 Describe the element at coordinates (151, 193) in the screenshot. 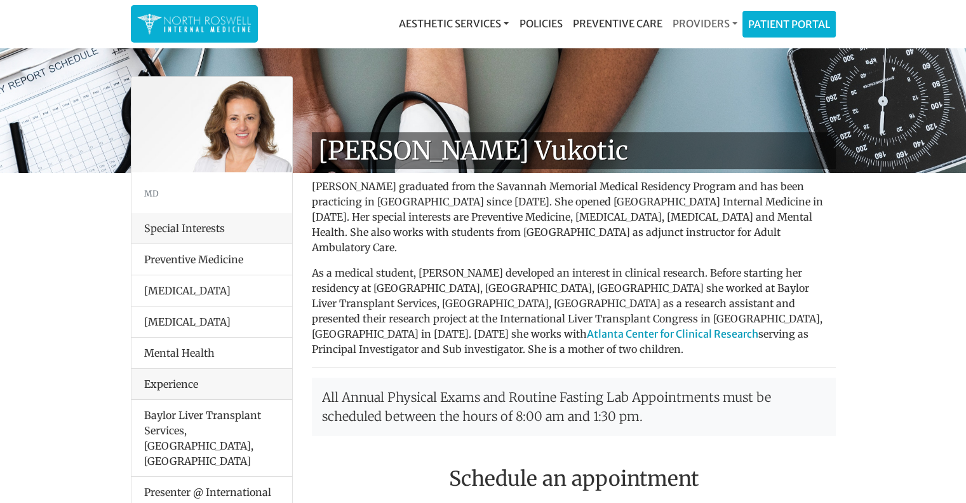

I see `small: MD` at that location.